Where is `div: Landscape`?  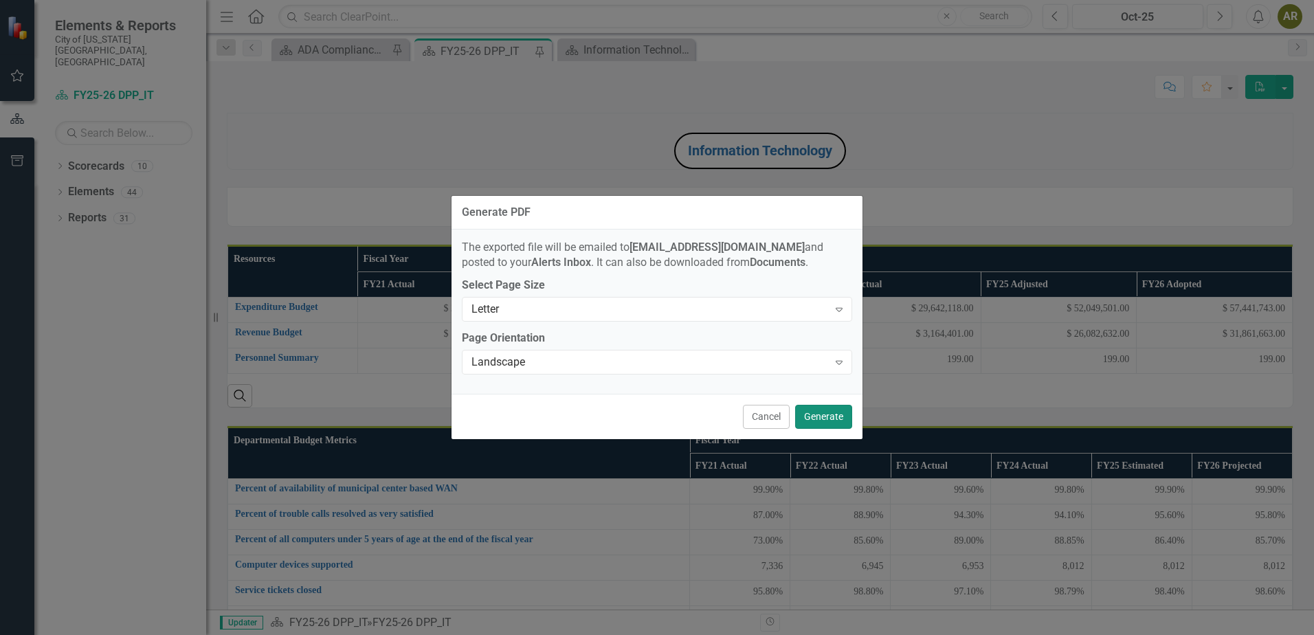 div: Landscape is located at coordinates (649, 362).